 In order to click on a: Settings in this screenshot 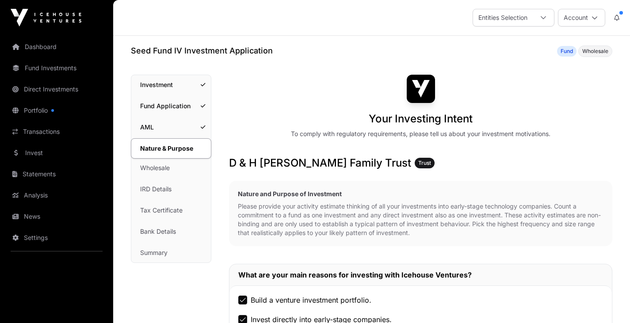, I will do `click(57, 238)`.